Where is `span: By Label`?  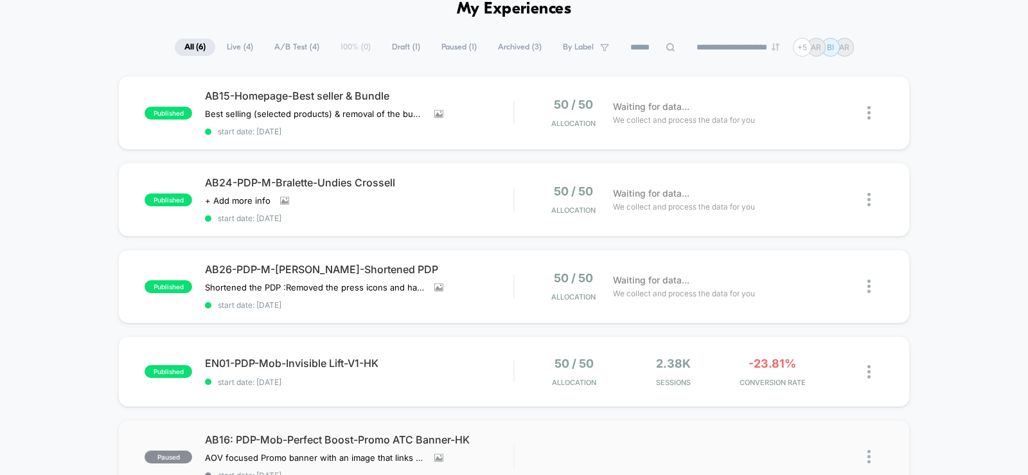
span: By Label is located at coordinates (578, 47).